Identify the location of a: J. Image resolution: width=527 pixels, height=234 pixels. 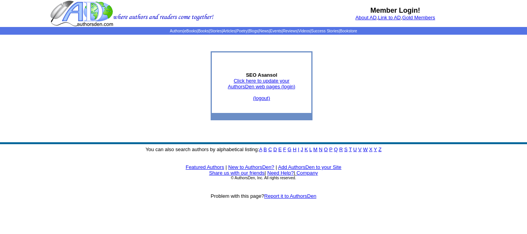
(302, 149).